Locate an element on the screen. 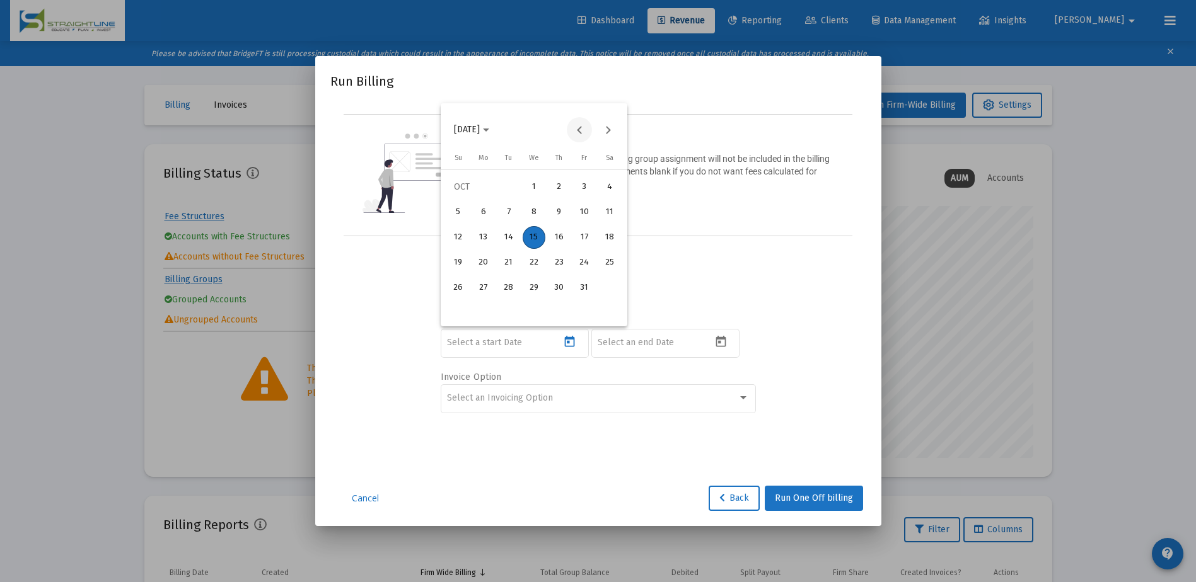  span: Tu is located at coordinates (508, 158).